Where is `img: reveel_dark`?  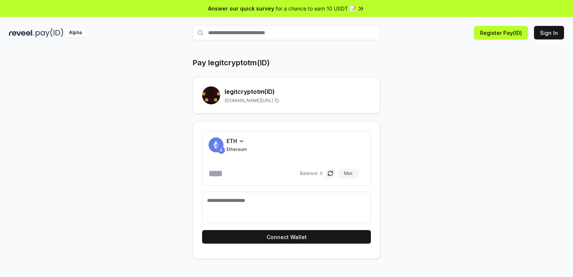 img: reveel_dark is located at coordinates (21, 33).